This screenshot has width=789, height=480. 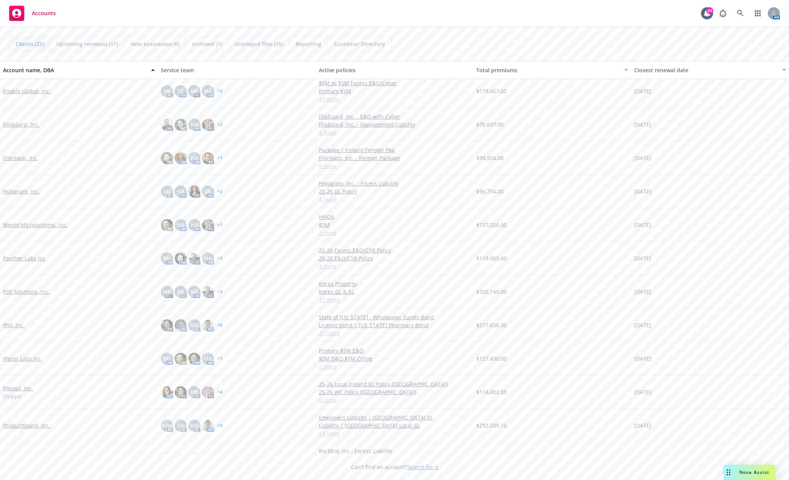 I want to click on button: Active policies, so click(x=395, y=70).